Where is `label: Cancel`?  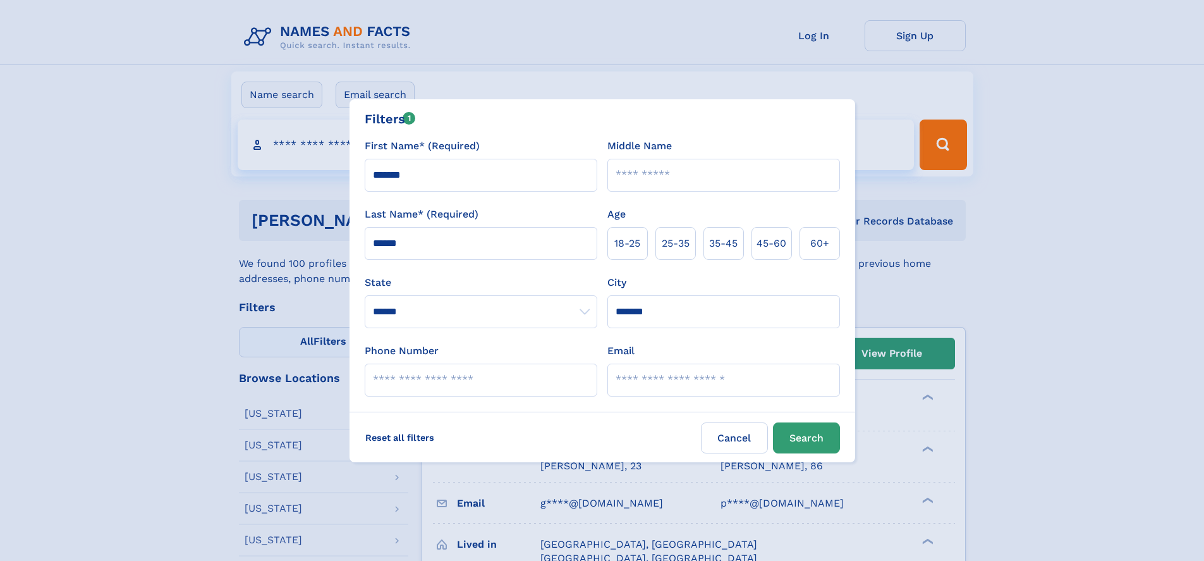 label: Cancel is located at coordinates (734, 437).